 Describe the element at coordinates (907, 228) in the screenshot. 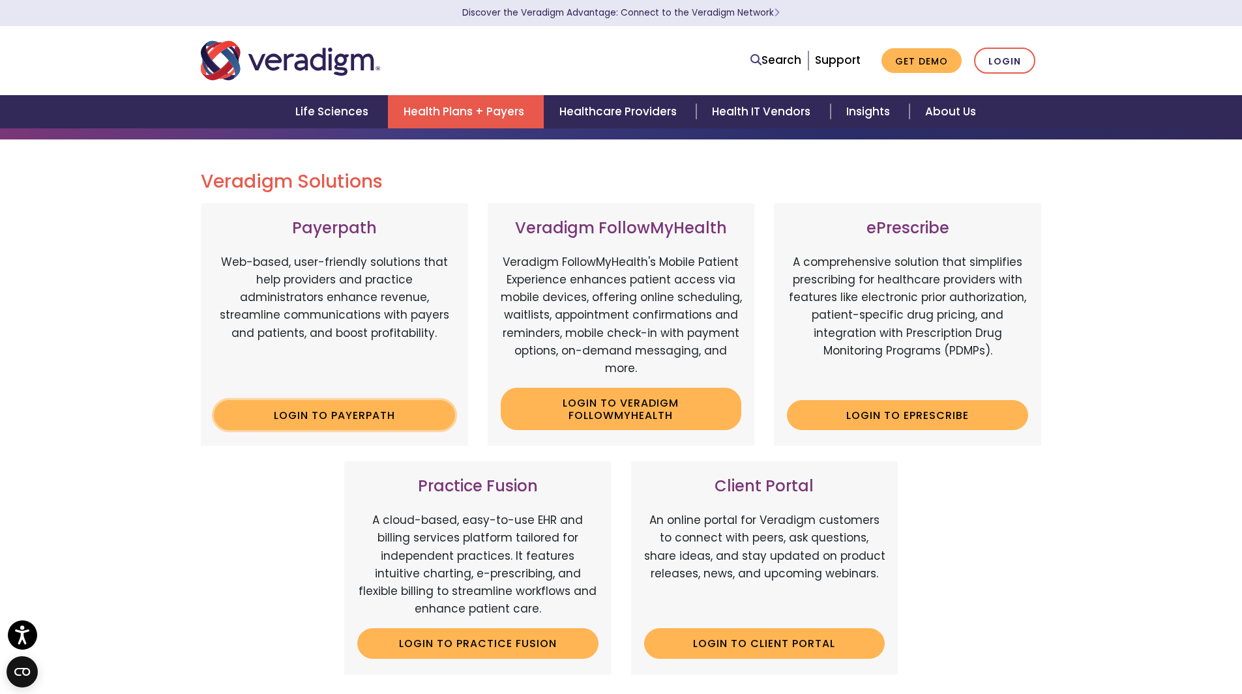

I see `h3: ePrescribe` at that location.